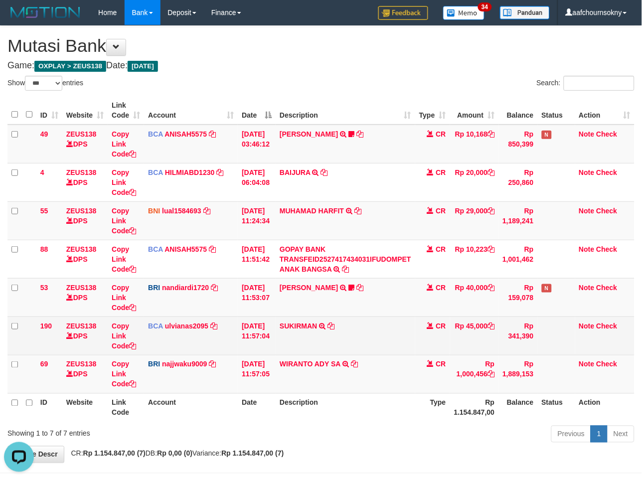 The width and height of the screenshot is (642, 480). Describe the element at coordinates (185, 287) in the screenshot. I see `a: nandiardi1720` at that location.